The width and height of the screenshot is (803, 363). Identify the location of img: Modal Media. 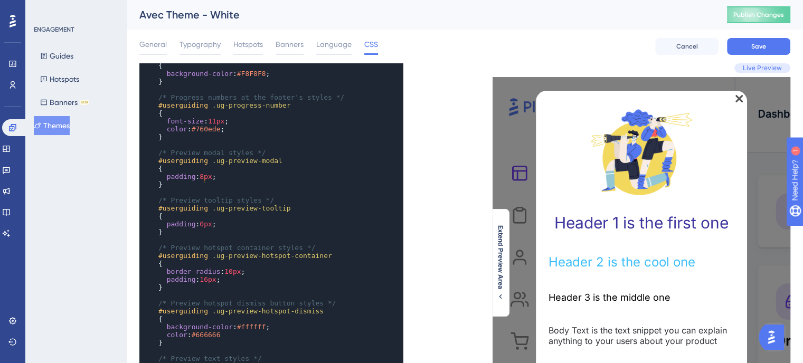
(149, 75).